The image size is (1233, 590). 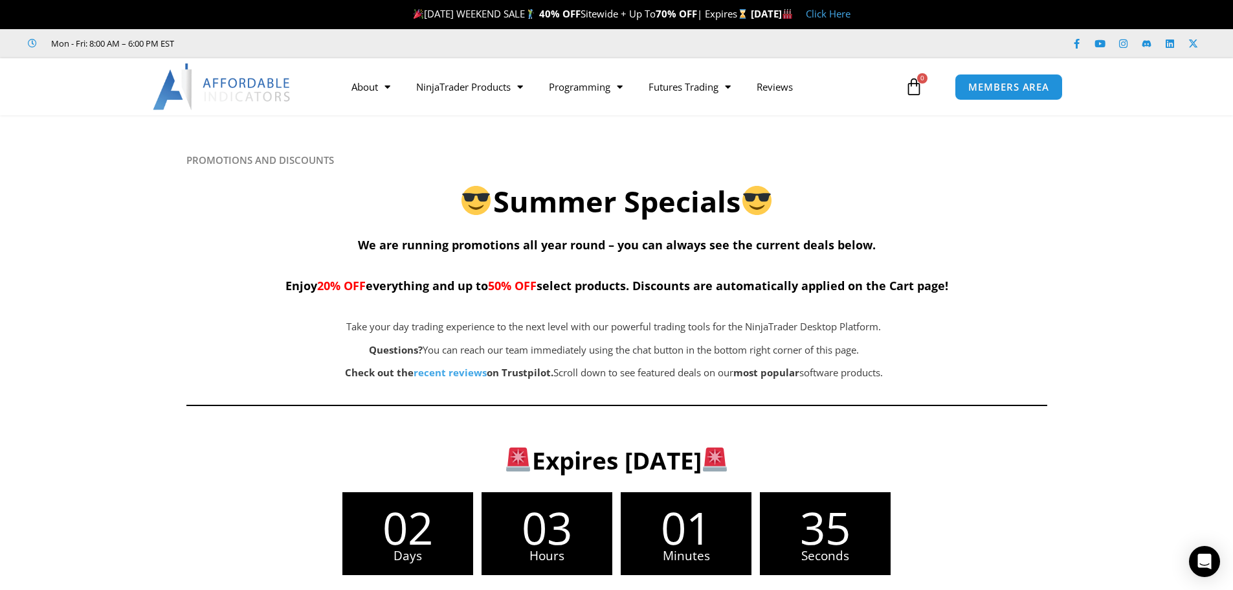 I want to click on a: NinjaTrader Products, so click(x=469, y=87).